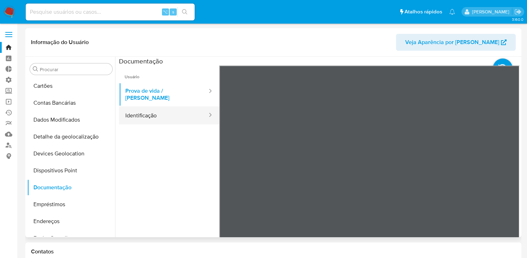  I want to click on button: Empréstimos, so click(71, 204).